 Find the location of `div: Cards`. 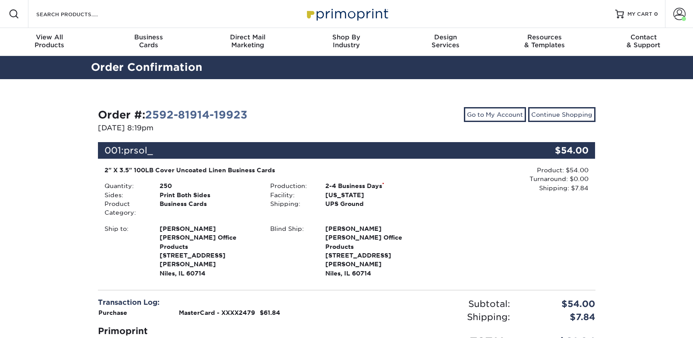

div: Cards is located at coordinates (148, 41).